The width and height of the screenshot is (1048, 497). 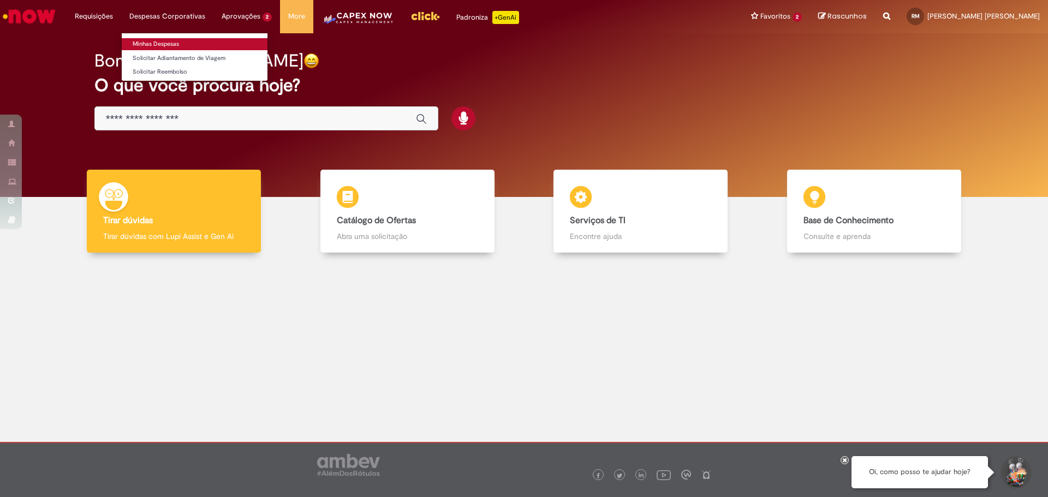 What do you see at coordinates (487, 17) in the screenshot?
I see `div: Padroniza` at bounding box center [487, 17].